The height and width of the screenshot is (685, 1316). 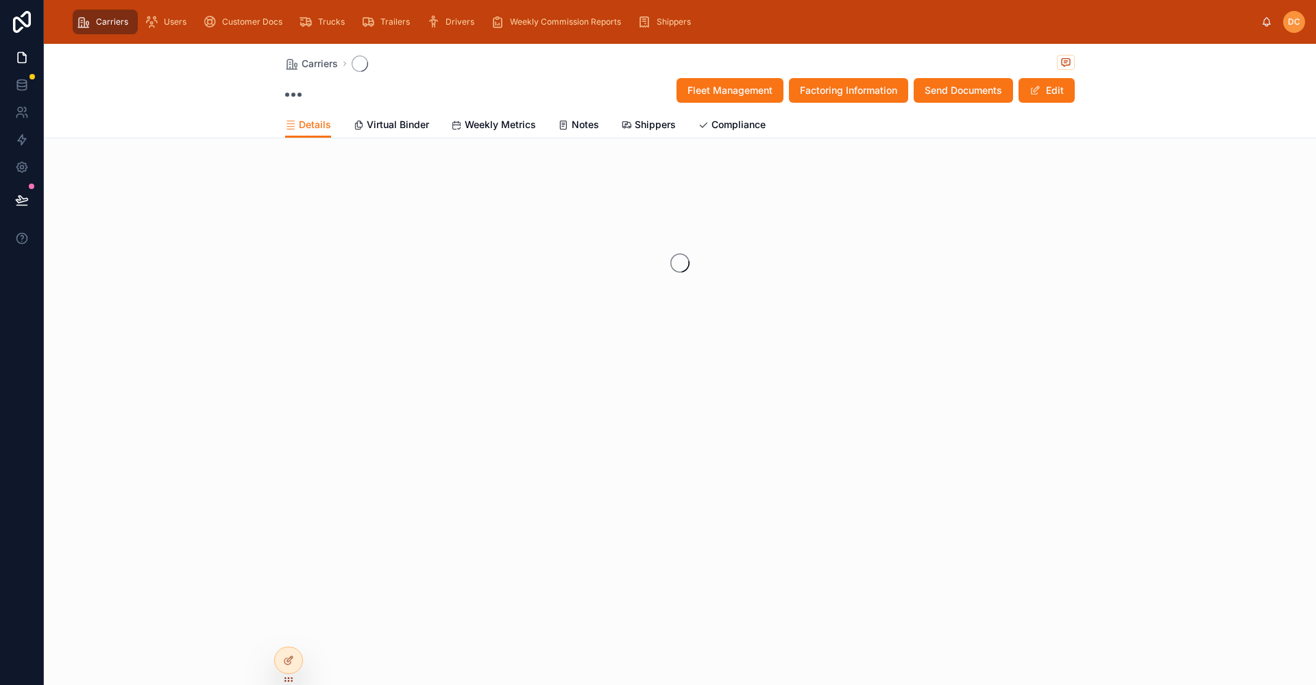 I want to click on span: Compliance, so click(x=738, y=125).